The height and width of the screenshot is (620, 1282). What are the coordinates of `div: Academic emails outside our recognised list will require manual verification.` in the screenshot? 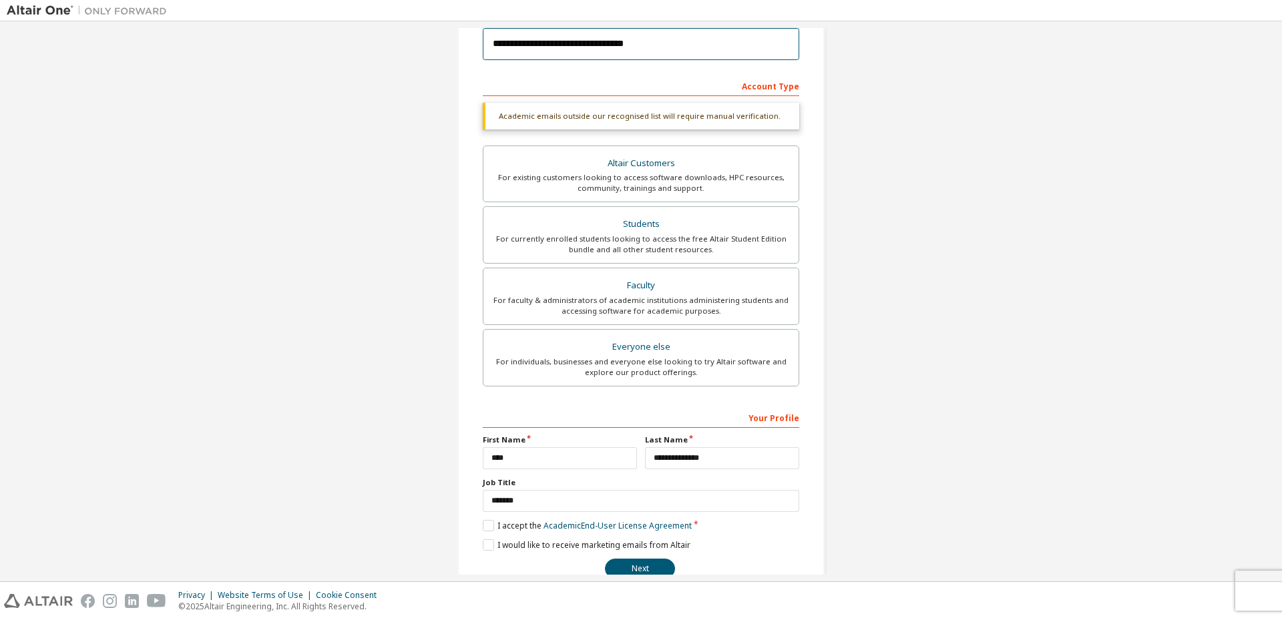 It's located at (641, 116).